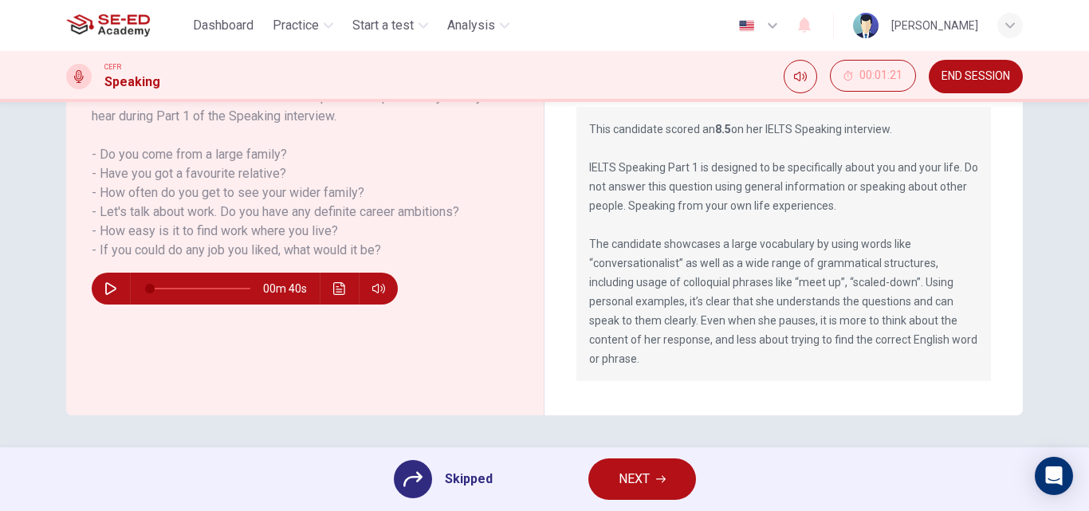 Image resolution: width=1089 pixels, height=511 pixels. What do you see at coordinates (223, 26) in the screenshot?
I see `button: Dashboard` at bounding box center [223, 26].